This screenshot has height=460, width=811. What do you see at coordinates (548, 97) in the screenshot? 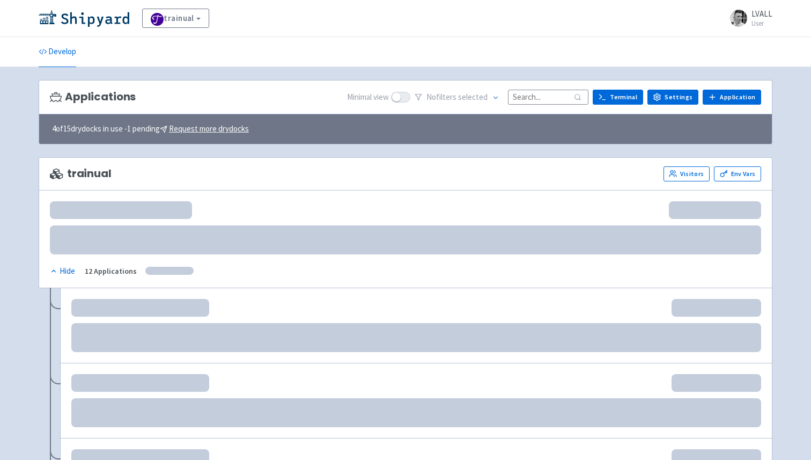
I see `input: Search...` at bounding box center [548, 97].